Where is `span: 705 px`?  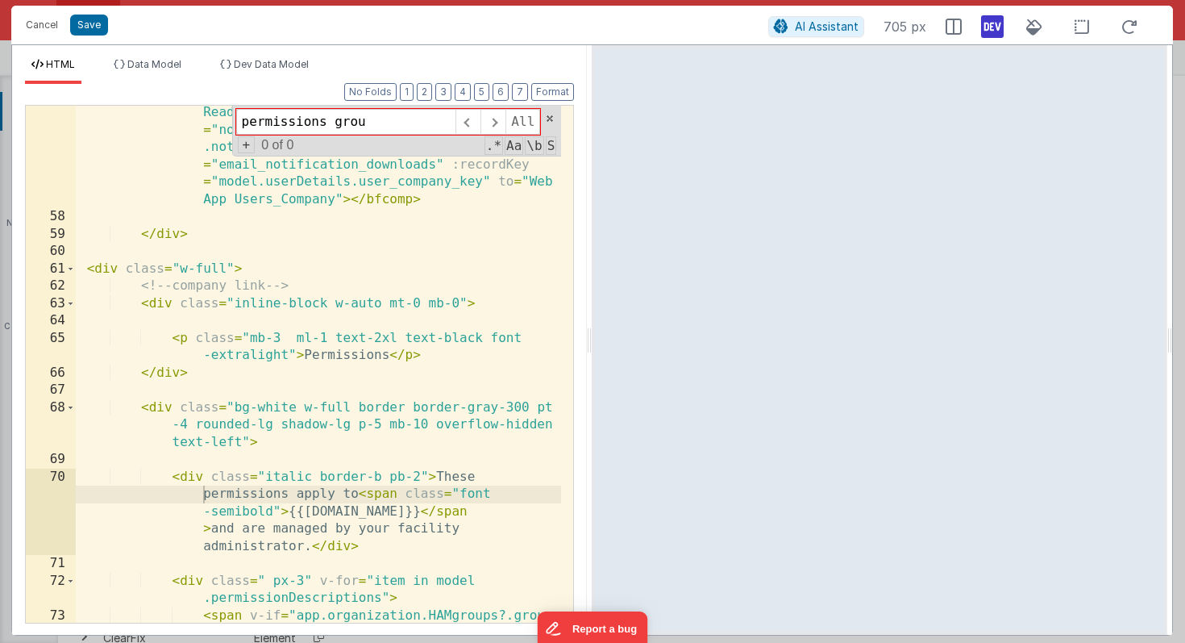
span: 705 px is located at coordinates (905, 27).